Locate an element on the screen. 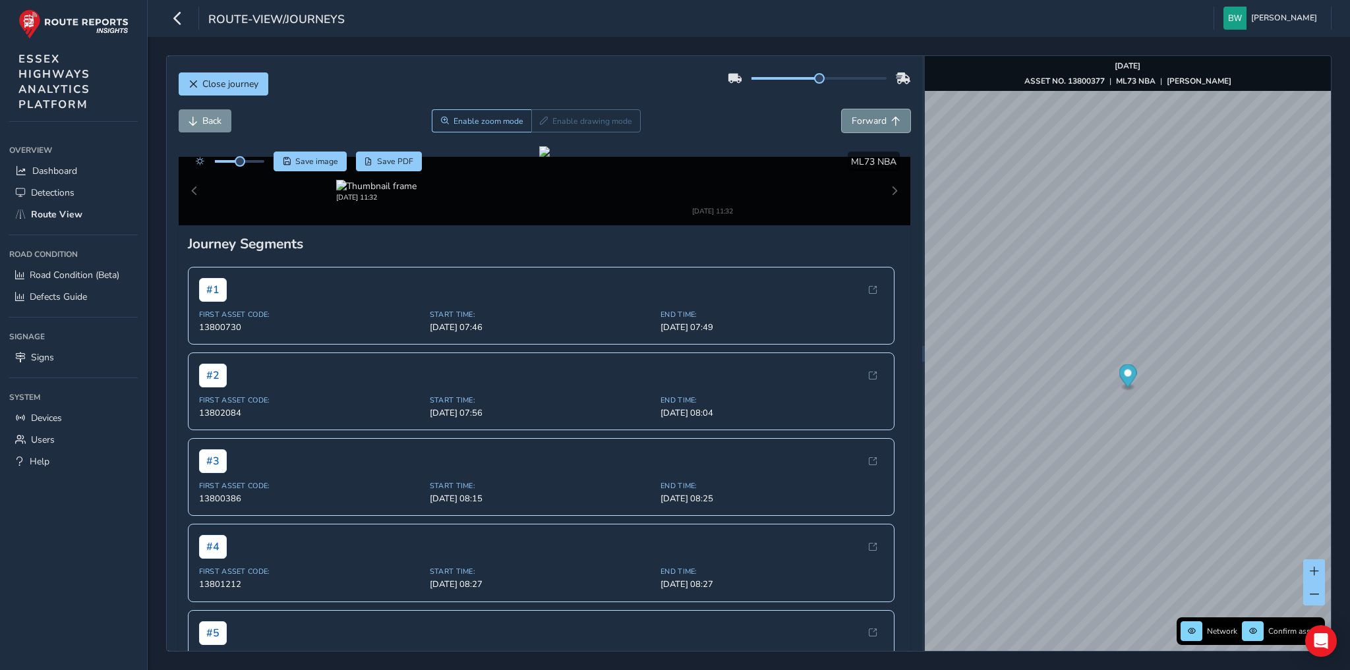 The height and width of the screenshot is (670, 1350). span: Confirm assets is located at coordinates (1295, 632).